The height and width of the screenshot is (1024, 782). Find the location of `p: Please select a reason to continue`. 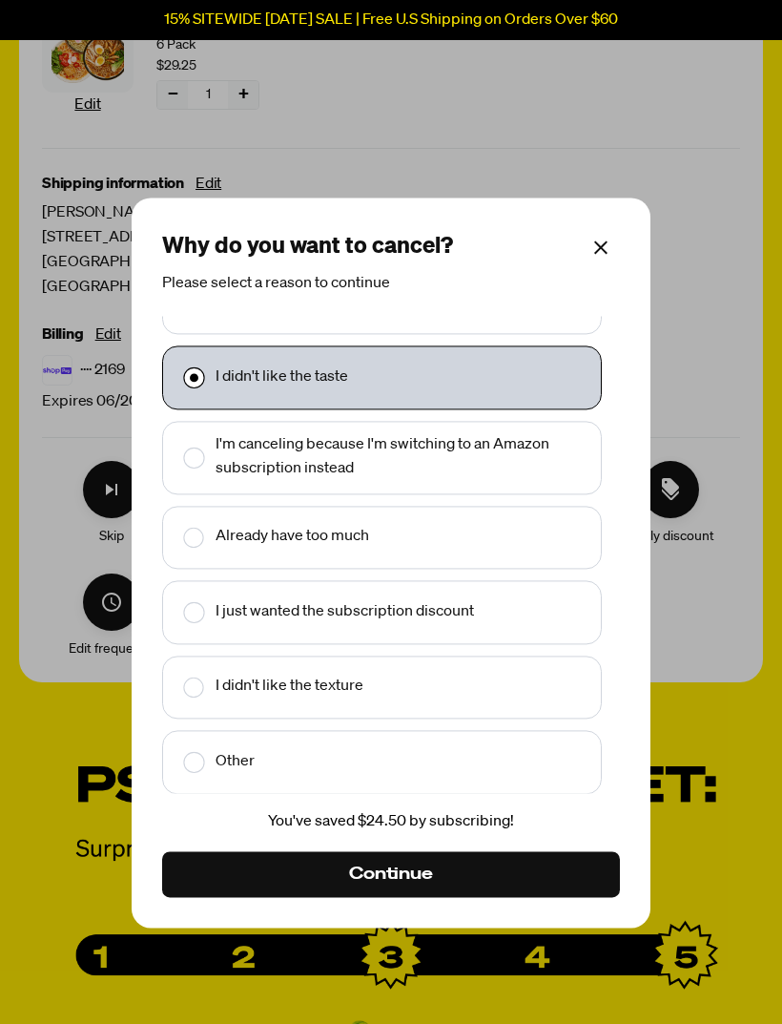

p: Please select a reason to continue is located at coordinates (391, 285).